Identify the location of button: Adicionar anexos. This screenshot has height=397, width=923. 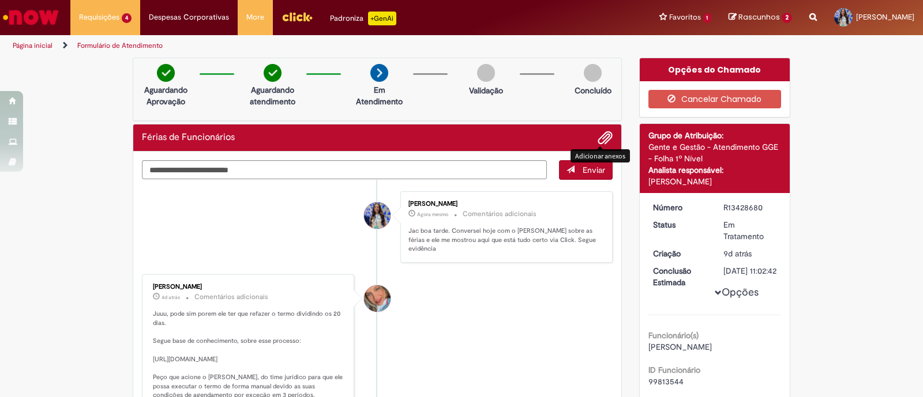
(605, 138).